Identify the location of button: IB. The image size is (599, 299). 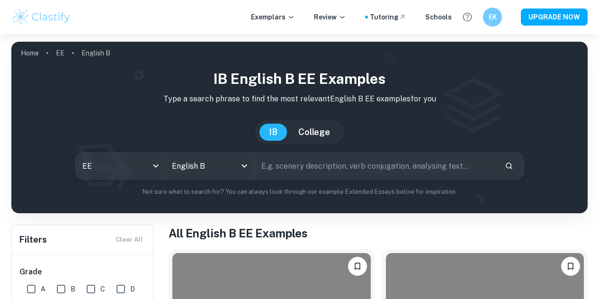
(273, 132).